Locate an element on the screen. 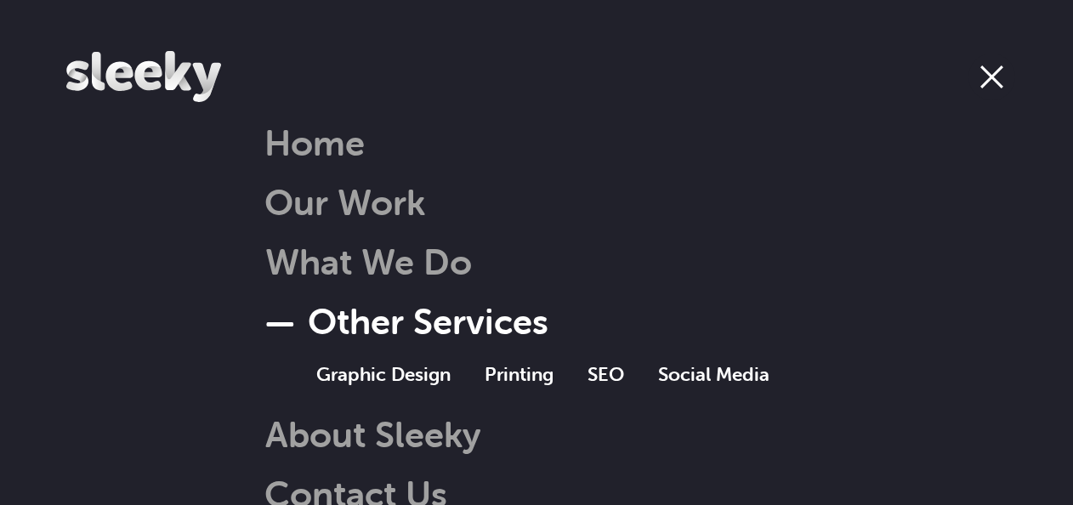  a: SEO is located at coordinates (605, 374).